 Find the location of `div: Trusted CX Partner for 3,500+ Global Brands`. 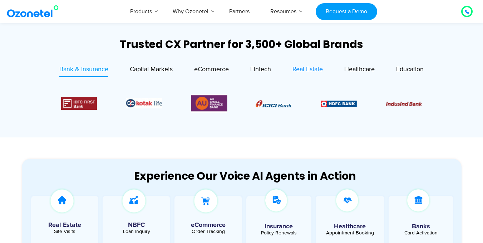

div: Trusted CX Partner for 3,500+ Global Brands is located at coordinates (242, 44).